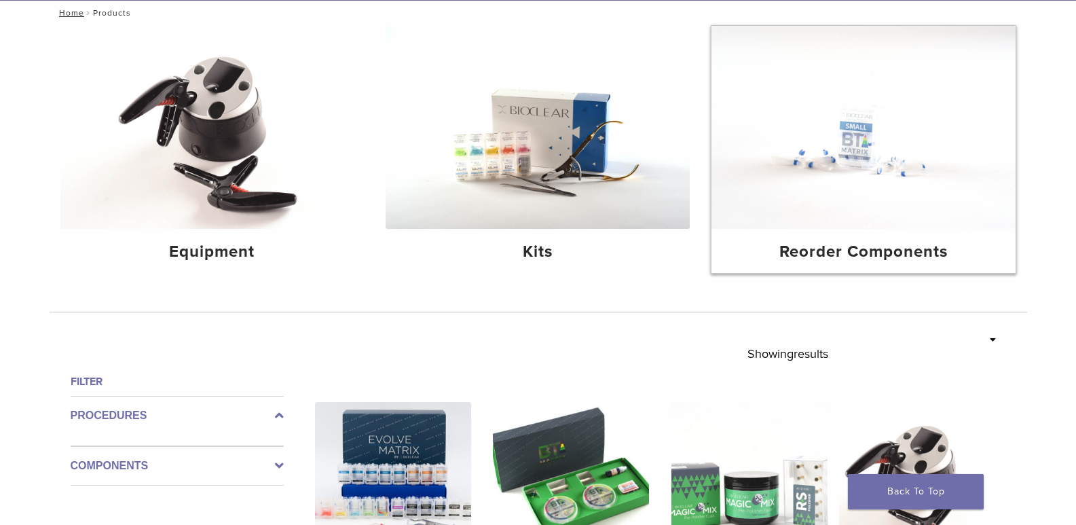 Image resolution: width=1076 pixels, height=525 pixels. What do you see at coordinates (538, 13) in the screenshot?
I see `nav: Products` at bounding box center [538, 13].